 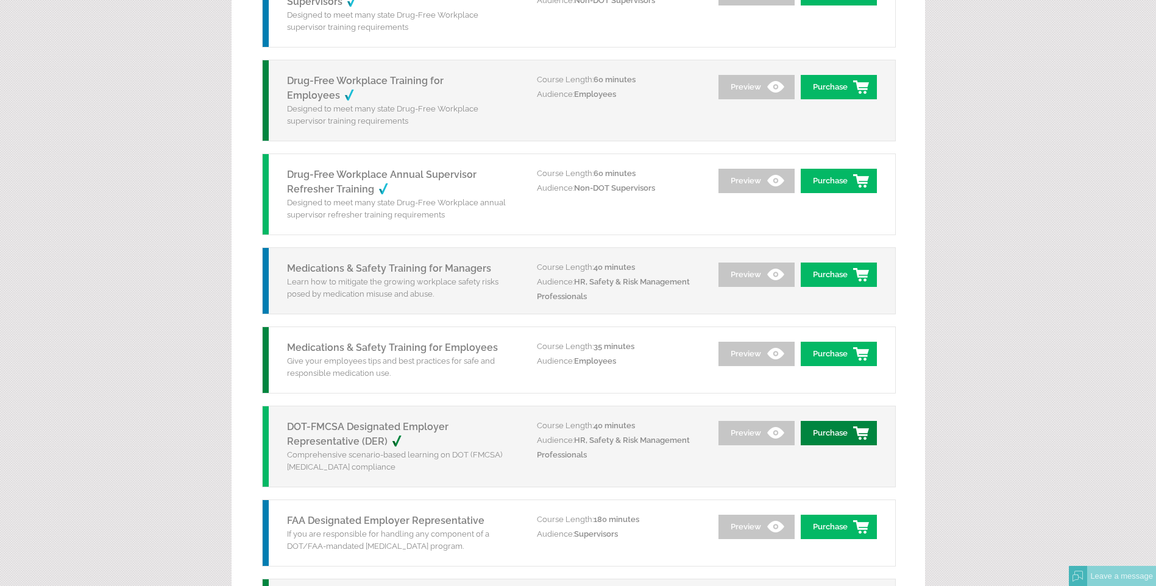 I want to click on span: 180 minutes, so click(x=616, y=519).